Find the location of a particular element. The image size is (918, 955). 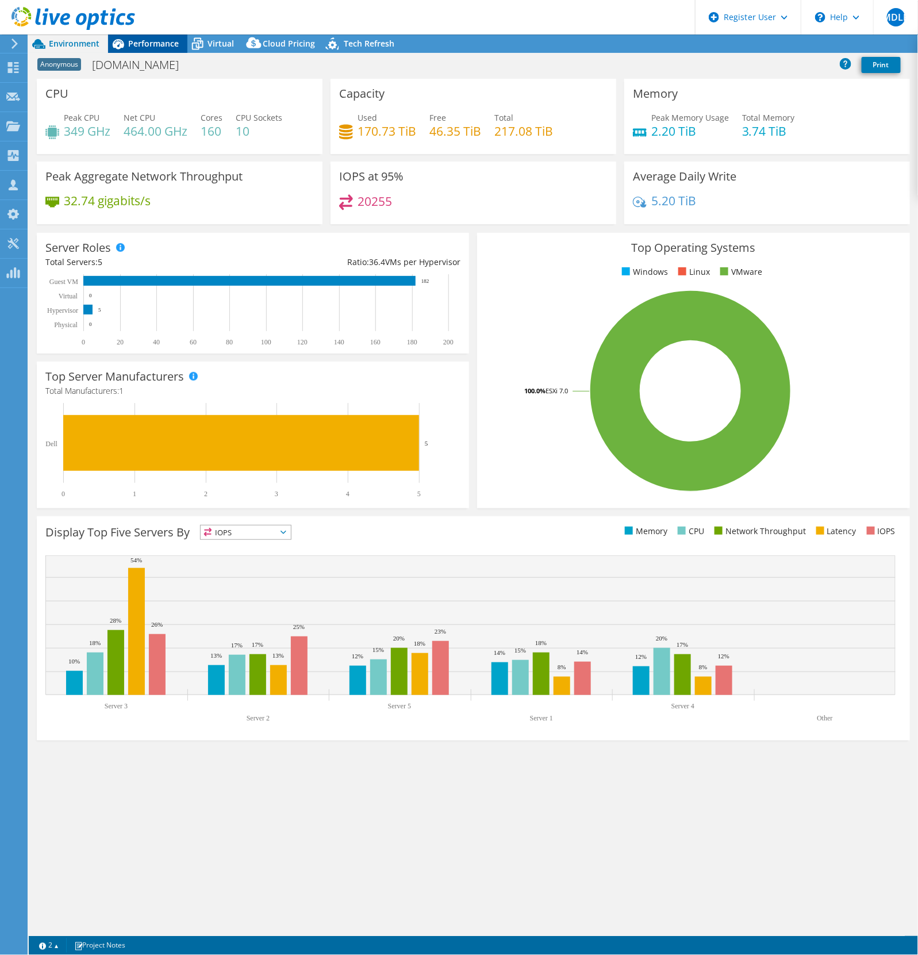

text: 100 is located at coordinates (266, 342).